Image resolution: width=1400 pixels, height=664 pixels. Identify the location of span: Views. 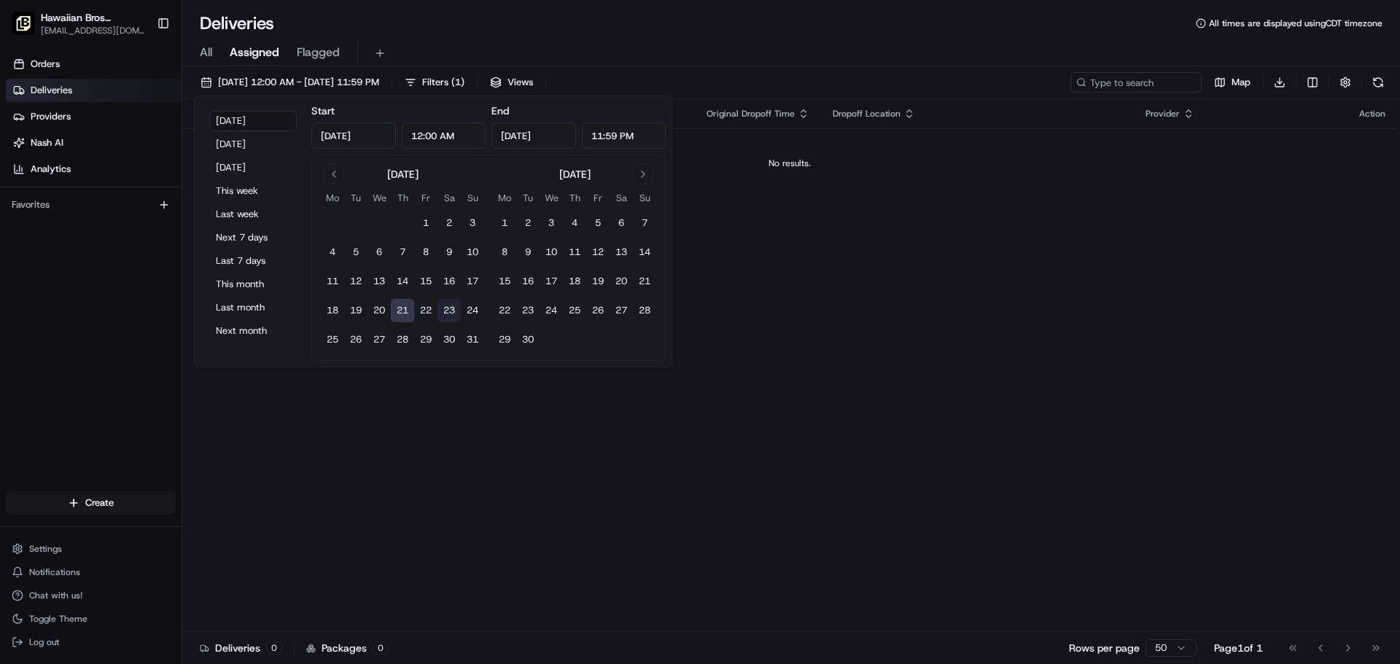
(520, 82).